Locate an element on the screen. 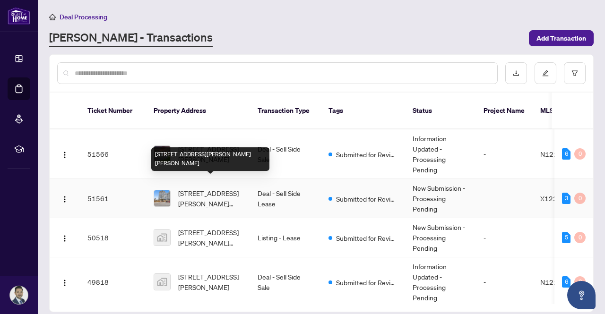 The width and height of the screenshot is (605, 314). span: home is located at coordinates (52, 17).